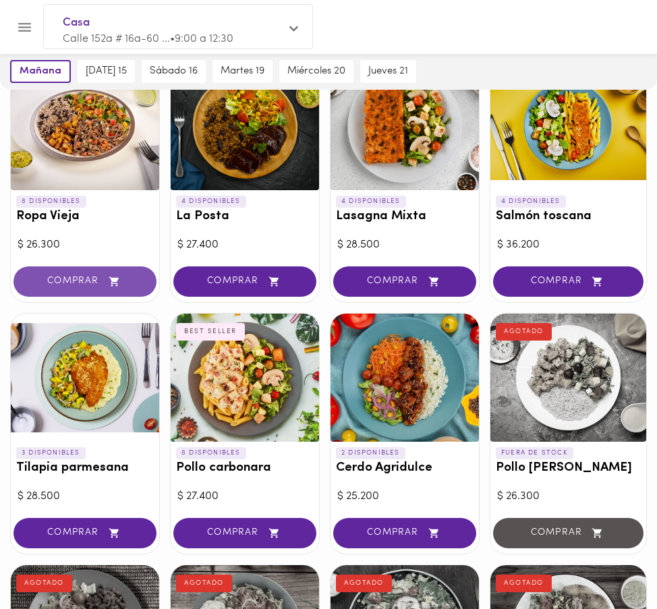 Image resolution: width=657 pixels, height=609 pixels. What do you see at coordinates (404, 377) in the screenshot?
I see `div: Cerdo Agridulce` at bounding box center [404, 377].